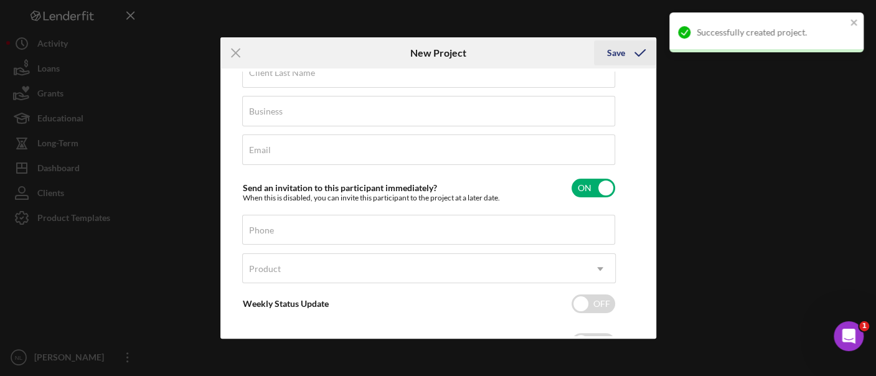 The image size is (876, 376). I want to click on button: Save, so click(624, 53).